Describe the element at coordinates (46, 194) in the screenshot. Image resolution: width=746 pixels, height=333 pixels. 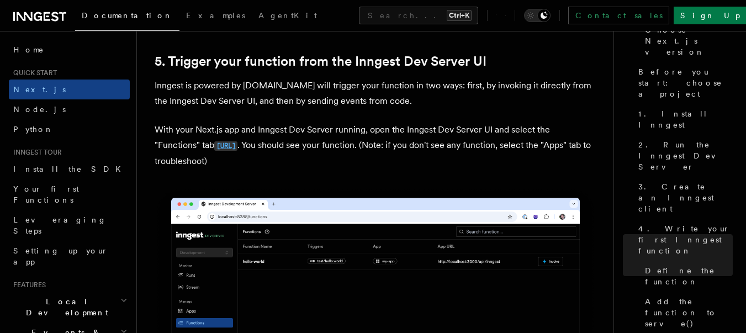
I see `span: Your first Functions` at that location.